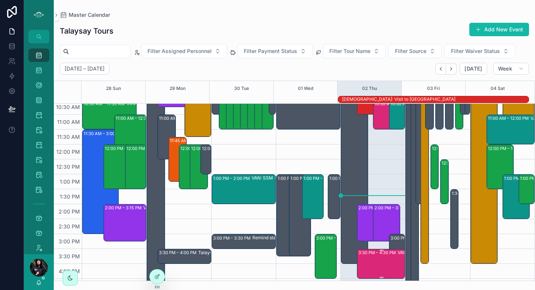 The width and height of the screenshot is (535, 290). What do you see at coordinates (244, 242) in the screenshot?
I see `div: 3:00 PM – 3:30 PMRemind staff to submit hours` at bounding box center [244, 242].